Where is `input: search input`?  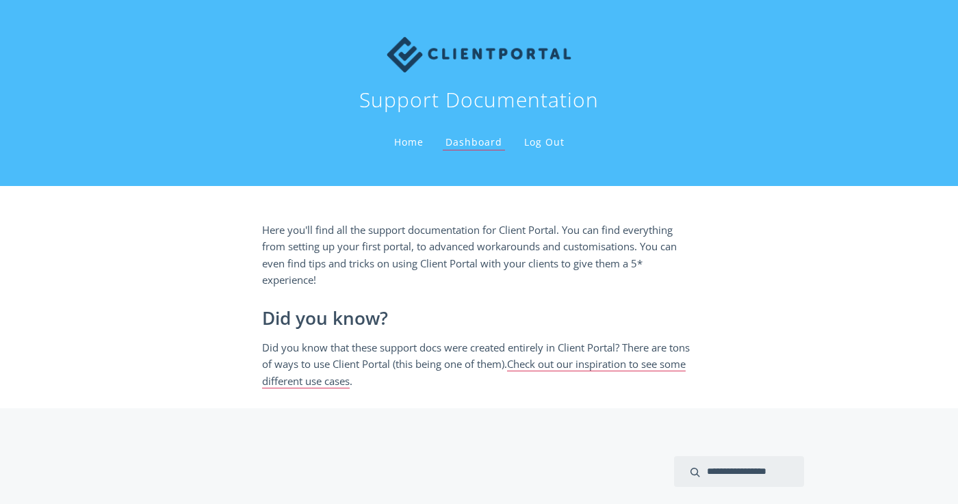
input: search input is located at coordinates (739, 471).